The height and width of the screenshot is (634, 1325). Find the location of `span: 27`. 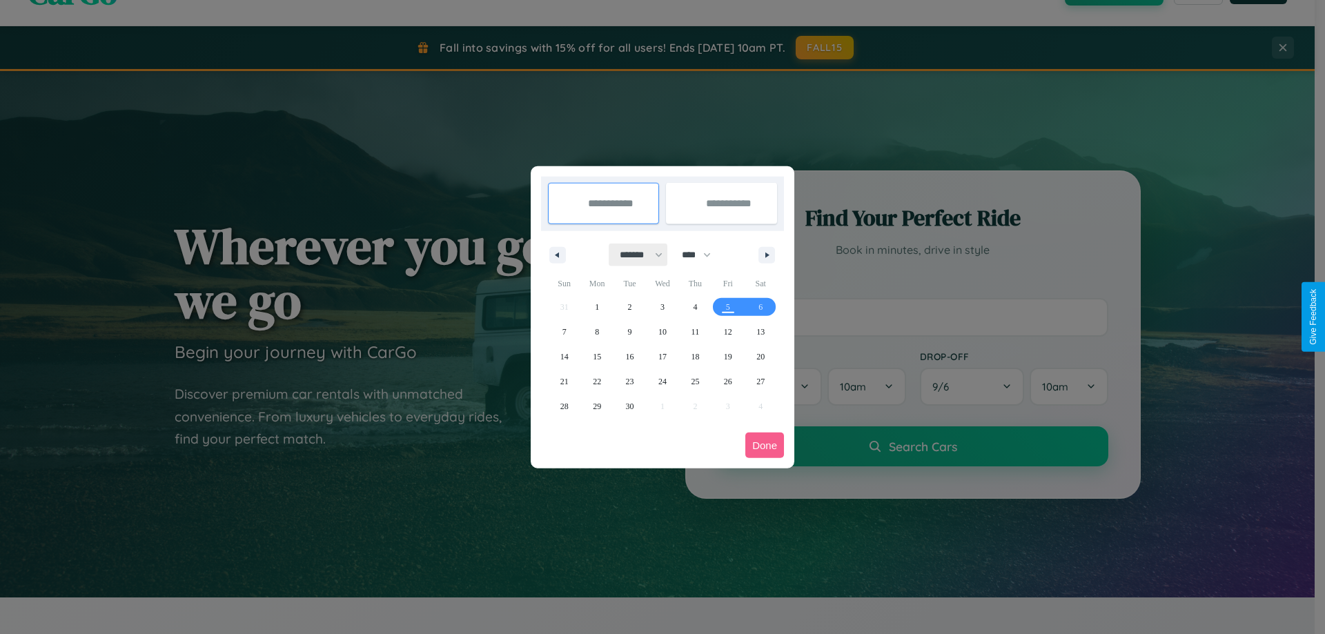

span: 27 is located at coordinates (761, 382).